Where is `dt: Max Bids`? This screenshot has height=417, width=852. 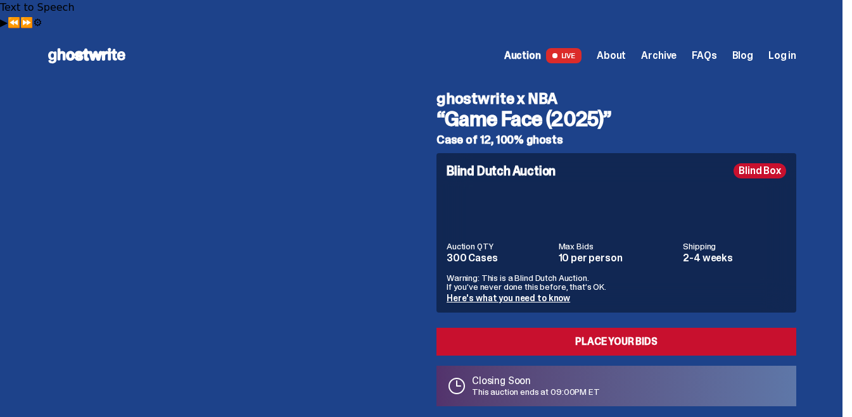 dt: Max Bids is located at coordinates (617, 246).